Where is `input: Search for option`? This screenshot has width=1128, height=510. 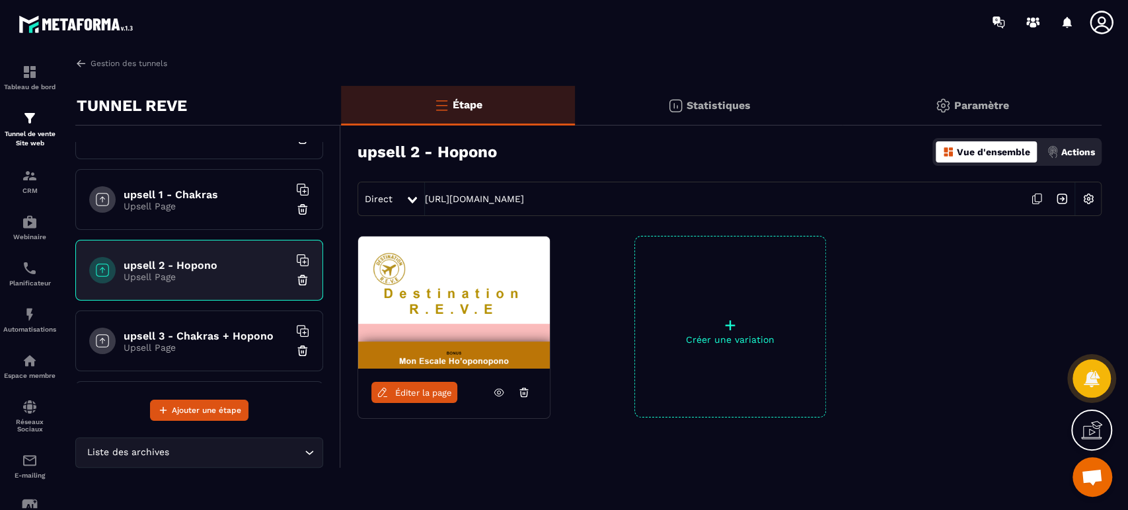 input: Search for option is located at coordinates (237, 453).